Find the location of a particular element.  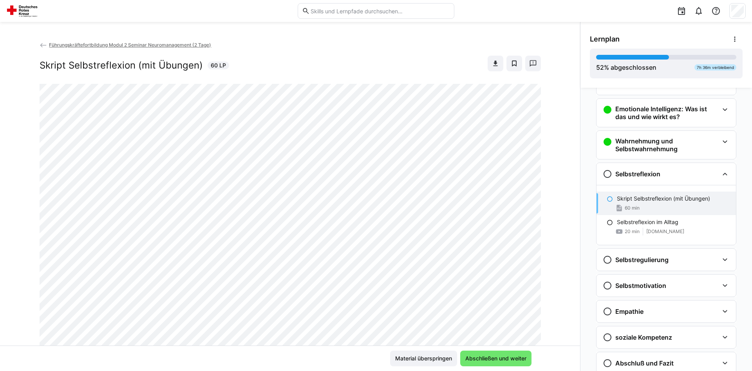

span: 20 min is located at coordinates (632, 231).